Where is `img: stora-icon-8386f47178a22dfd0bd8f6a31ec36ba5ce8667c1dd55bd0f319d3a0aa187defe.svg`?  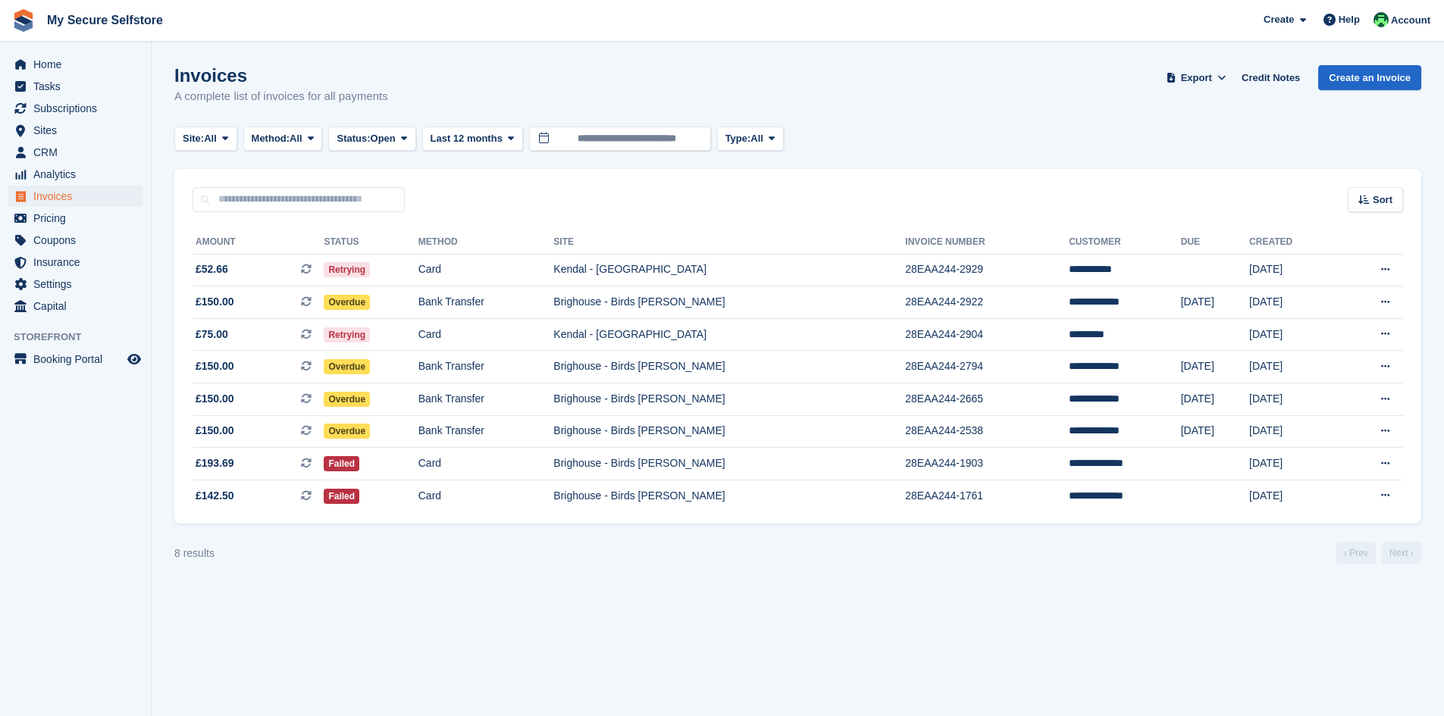
img: stora-icon-8386f47178a22dfd0bd8f6a31ec36ba5ce8667c1dd55bd0f319d3a0aa187defe.svg is located at coordinates (23, 20).